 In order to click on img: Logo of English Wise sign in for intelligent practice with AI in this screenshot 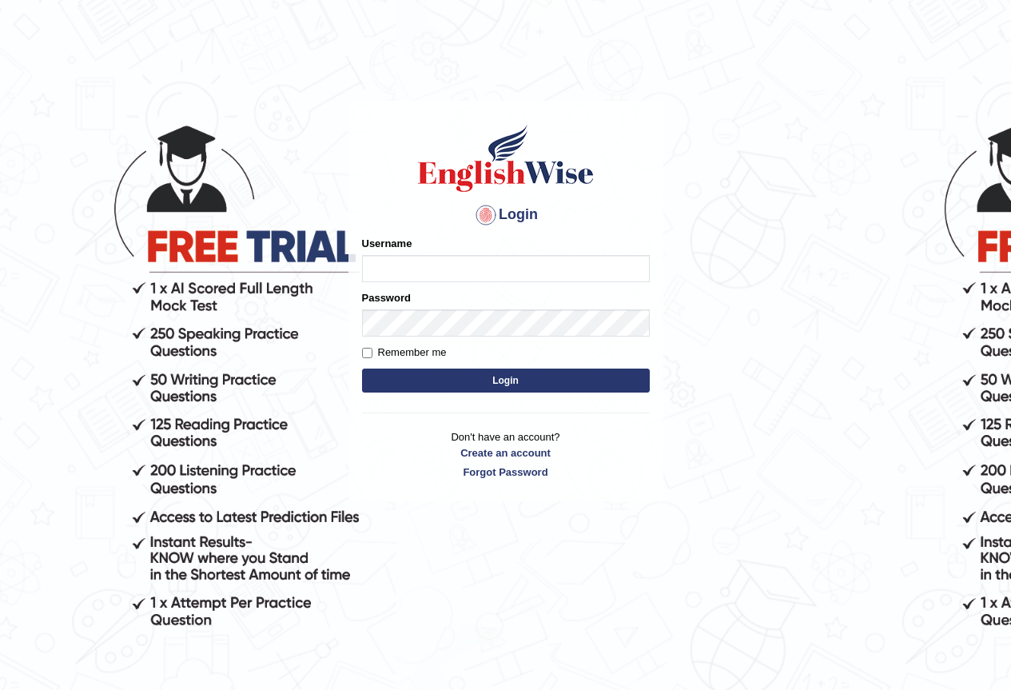, I will do `click(506, 158)`.